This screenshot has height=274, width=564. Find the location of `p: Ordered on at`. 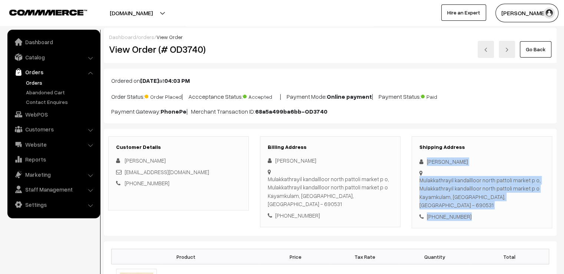

p: Ordered on at is located at coordinates (330, 81).